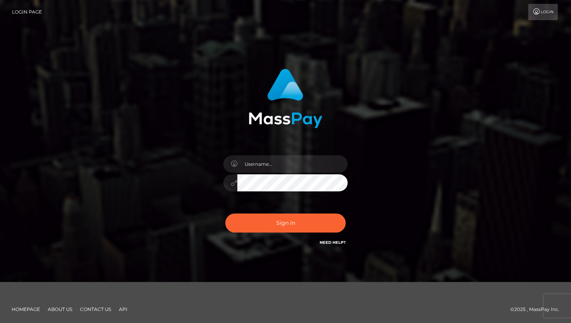 This screenshot has width=571, height=323. Describe the element at coordinates (538, 310) in the screenshot. I see `div: © 2025 , MassPay Inc.` at that location.